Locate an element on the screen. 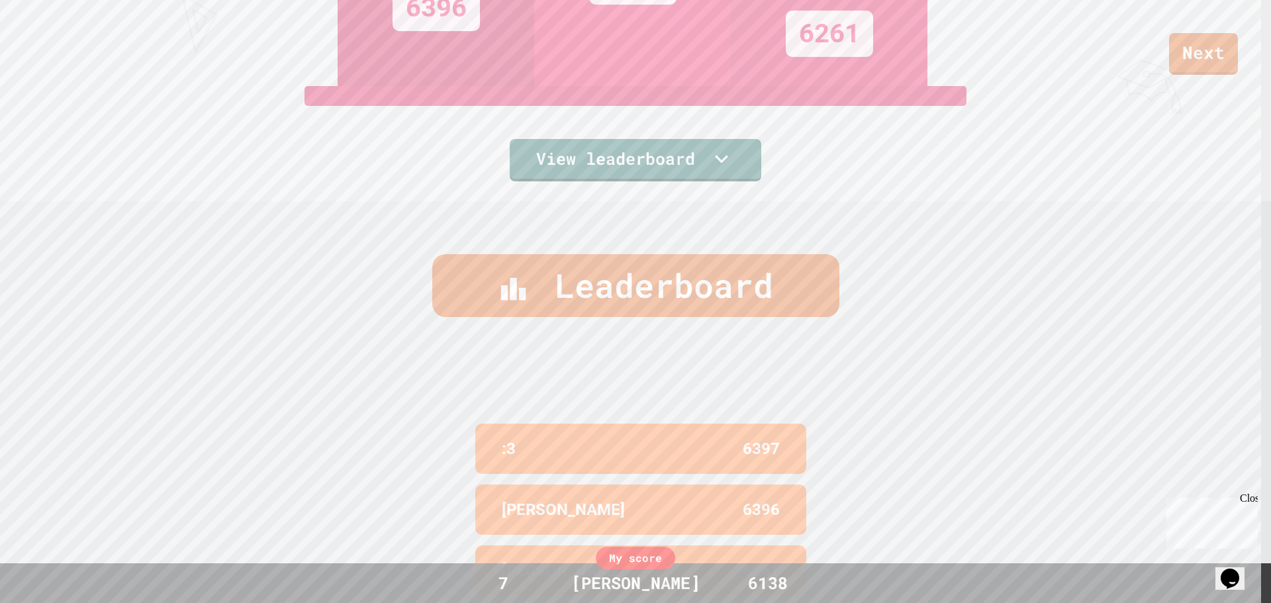 Image resolution: width=1271 pixels, height=603 pixels. p: :3 is located at coordinates (509, 449).